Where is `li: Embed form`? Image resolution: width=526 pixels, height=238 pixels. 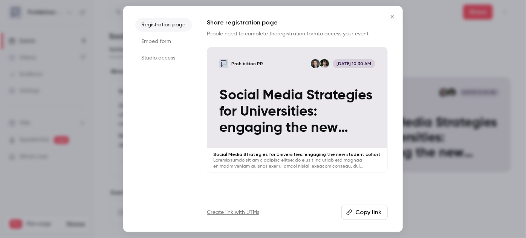 li: Embed form is located at coordinates (164, 41).